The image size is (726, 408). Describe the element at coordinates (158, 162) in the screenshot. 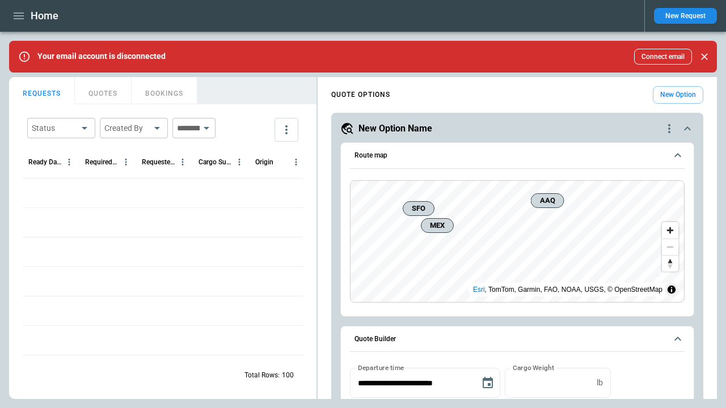

I see `div: Requested Route` at that location.